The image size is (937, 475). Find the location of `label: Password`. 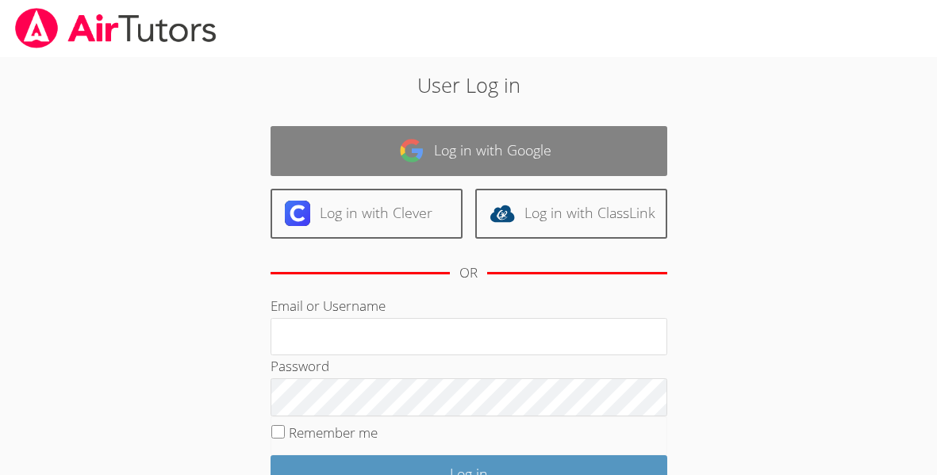

label: Password is located at coordinates (300, 366).